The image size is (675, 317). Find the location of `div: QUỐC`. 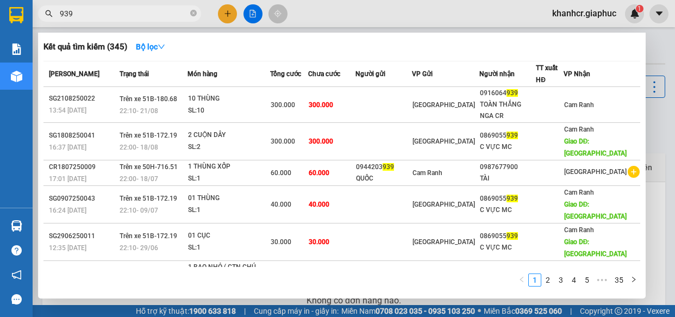

div: QUỐC is located at coordinates (384, 178).